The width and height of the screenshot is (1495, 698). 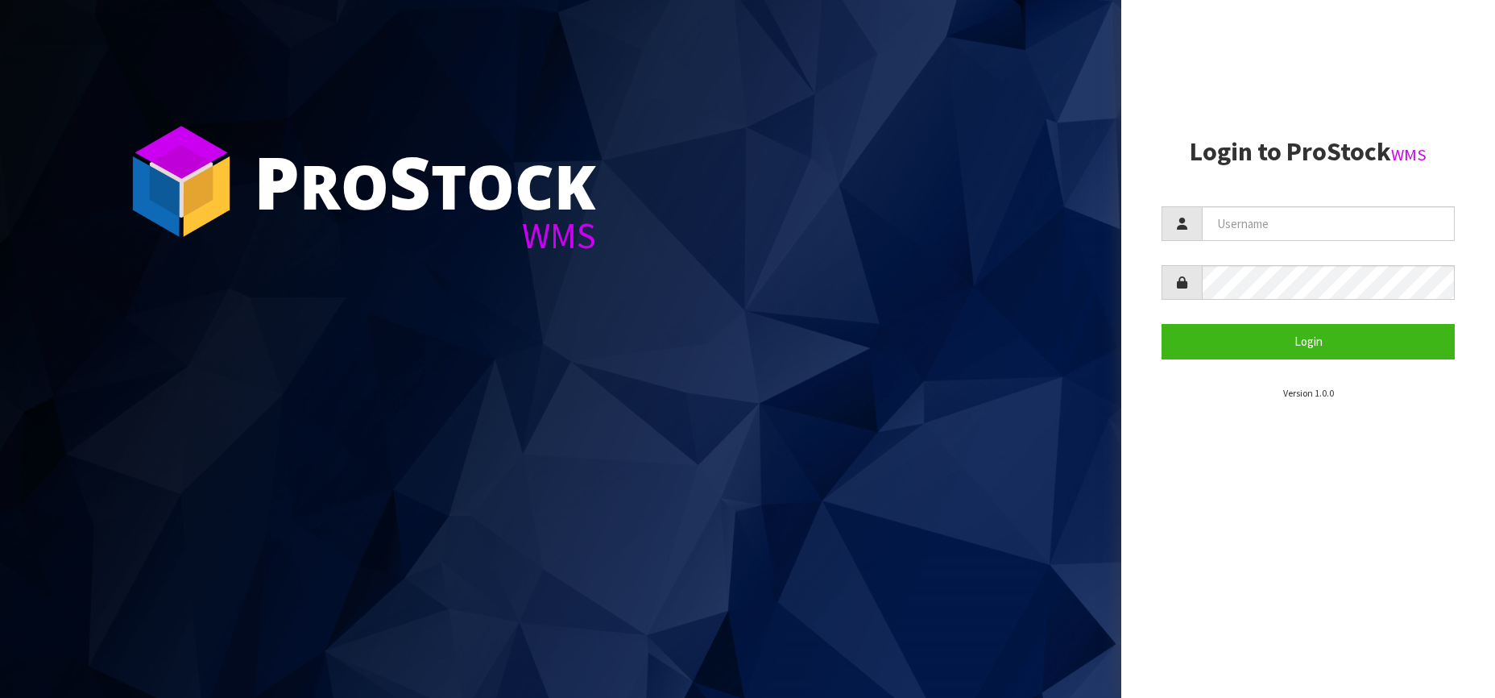 What do you see at coordinates (181, 181) in the screenshot?
I see `img: ProStock Cube` at bounding box center [181, 181].